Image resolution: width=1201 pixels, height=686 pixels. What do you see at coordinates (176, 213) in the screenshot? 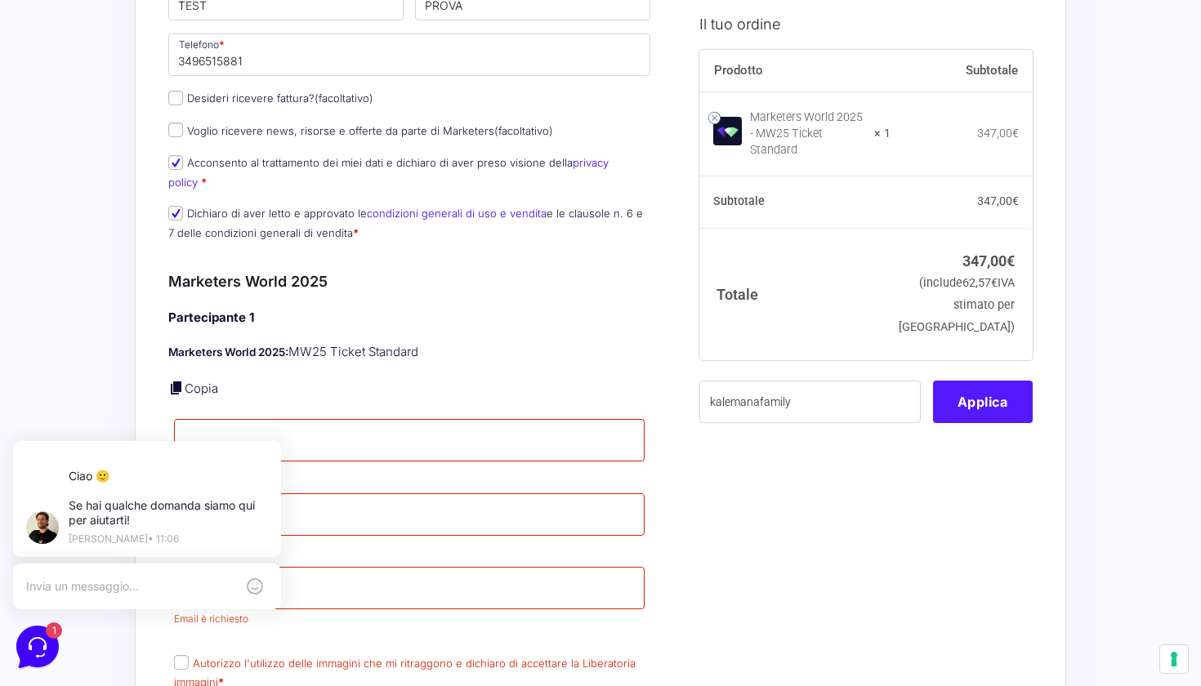
I see `input: Dichiaro di aver letto e approvato lecondizioni generali di uso e venditae le clausole n. 6 e 7 d...` at bounding box center [176, 213].